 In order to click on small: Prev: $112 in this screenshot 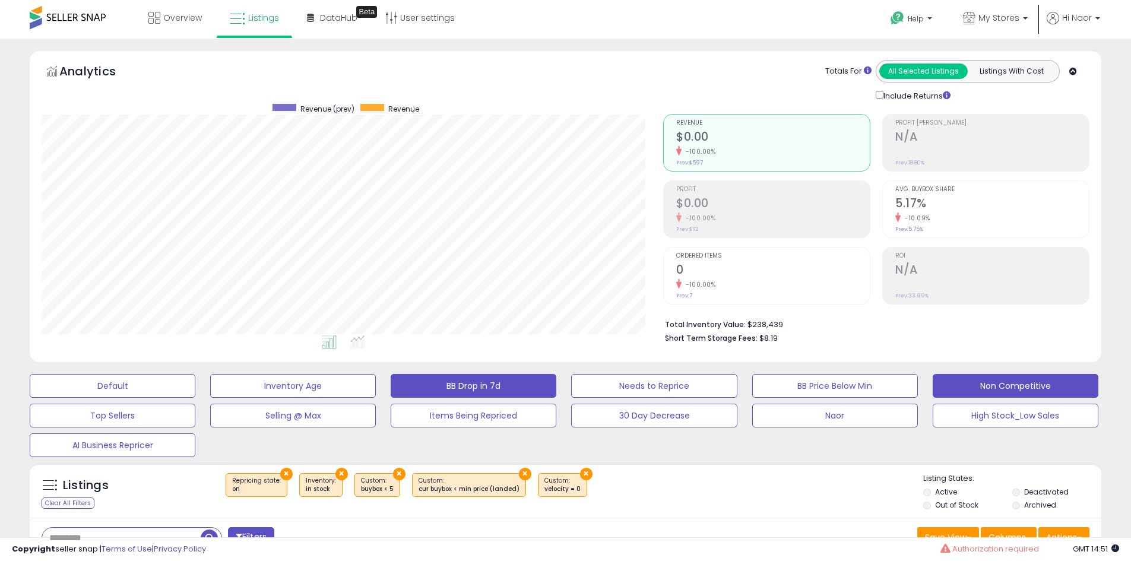, I will do `click(688, 229)`.